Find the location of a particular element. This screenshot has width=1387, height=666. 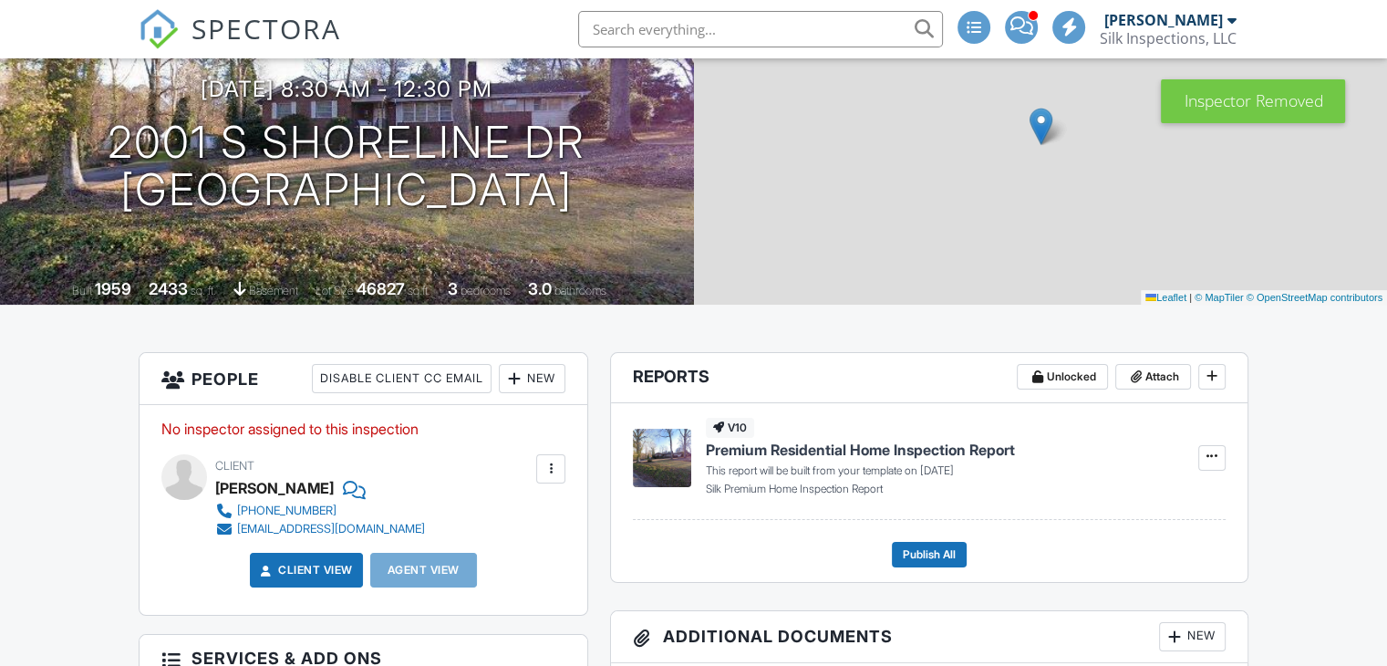

div: Silk Inspections, LLC is located at coordinates (1168, 38).